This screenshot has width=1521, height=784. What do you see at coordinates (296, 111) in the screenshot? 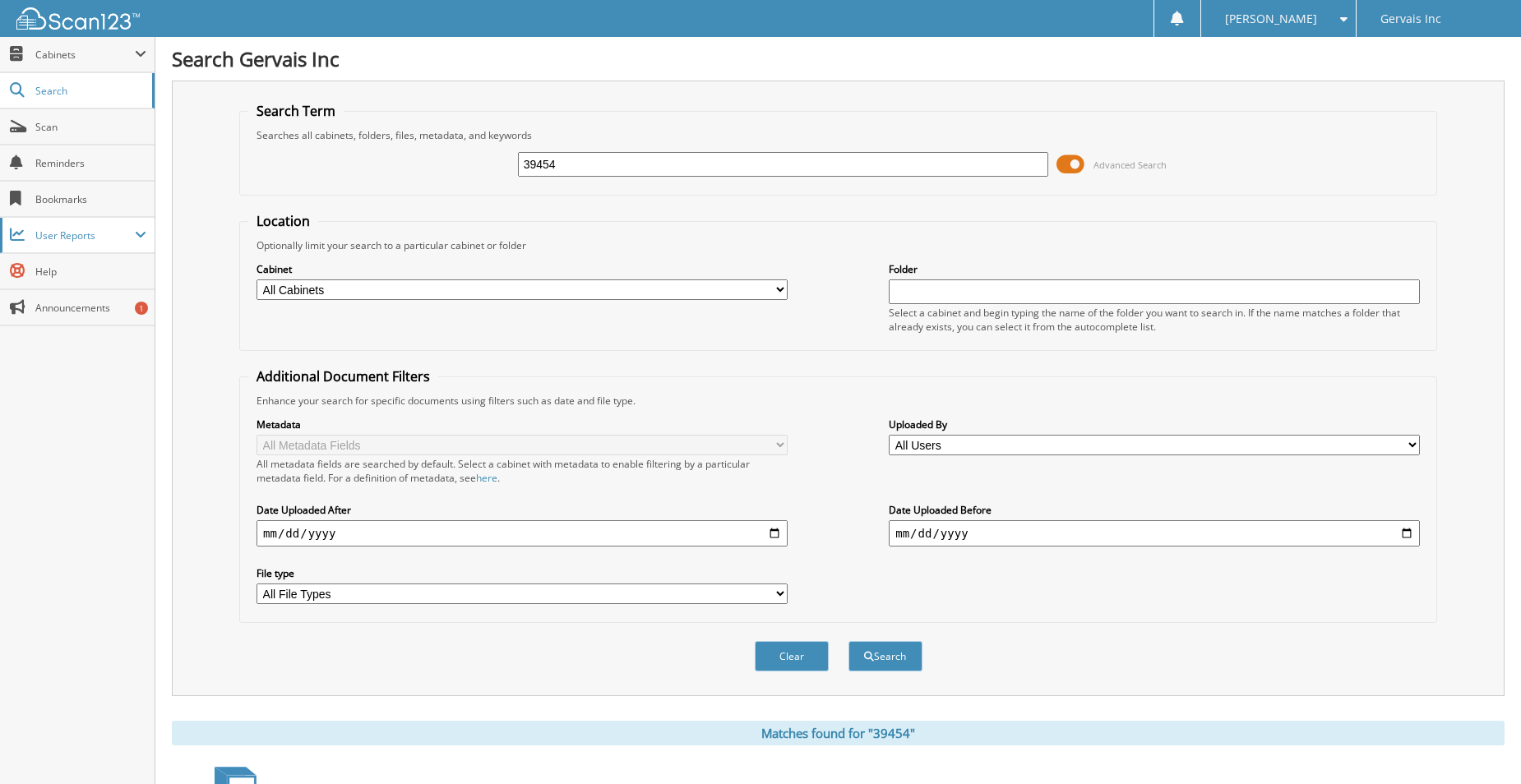
I see `legend: Search Term` at bounding box center [296, 111].